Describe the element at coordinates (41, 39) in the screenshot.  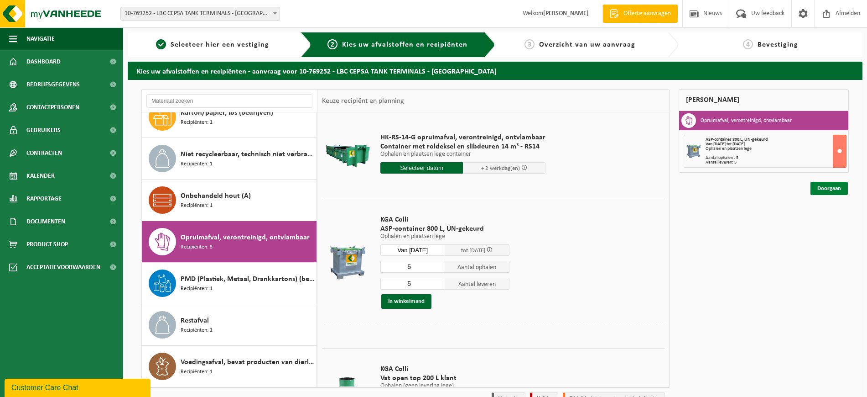
I see `span: Navigatie` at that location.